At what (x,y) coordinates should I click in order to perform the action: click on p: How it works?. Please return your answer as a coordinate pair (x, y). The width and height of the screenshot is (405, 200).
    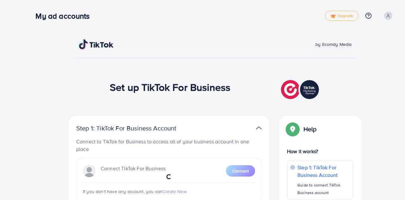
    Looking at the image, I should click on (320, 151).